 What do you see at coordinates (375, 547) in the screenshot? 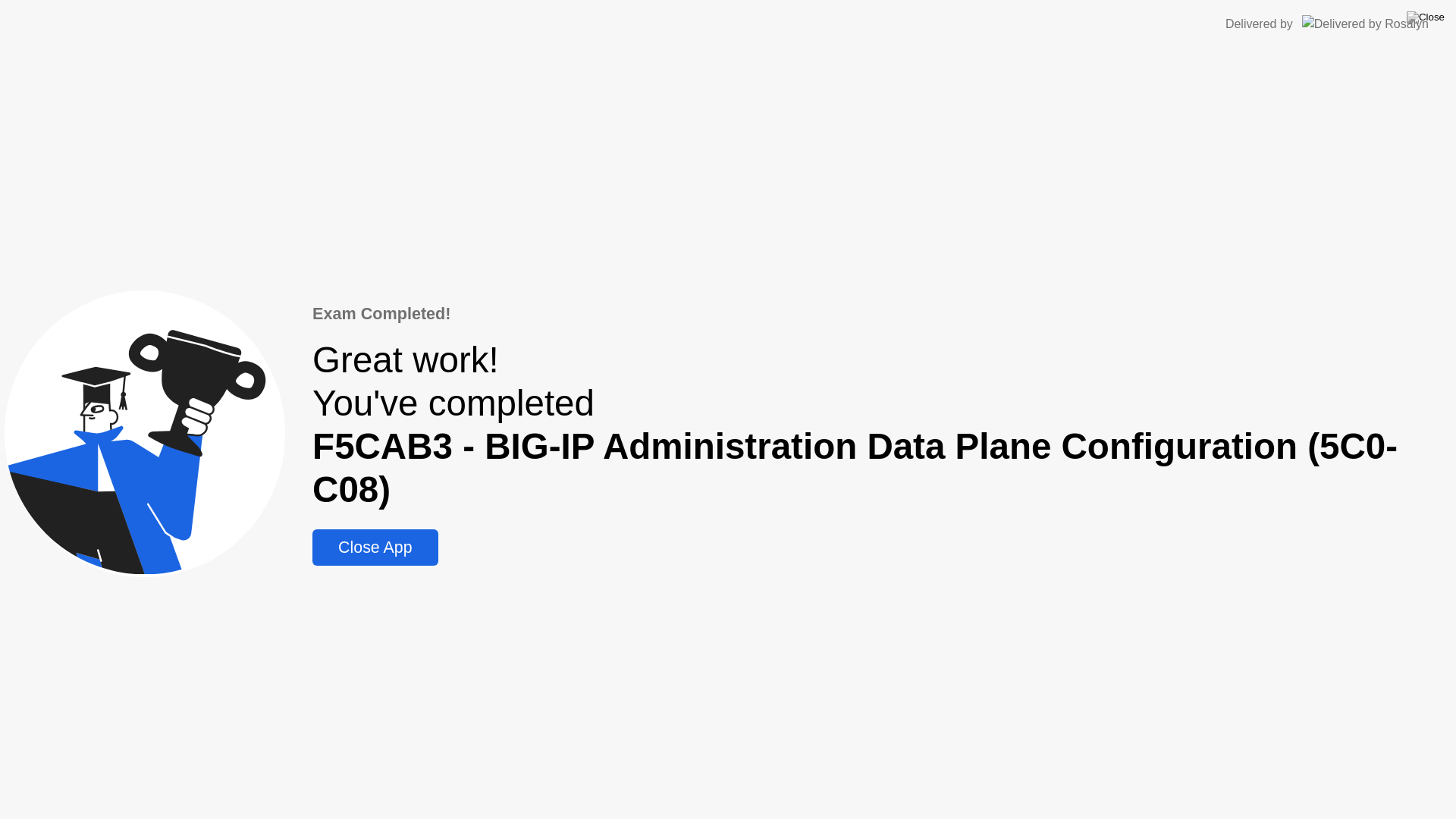
I see `div: Close App` at bounding box center [375, 547].